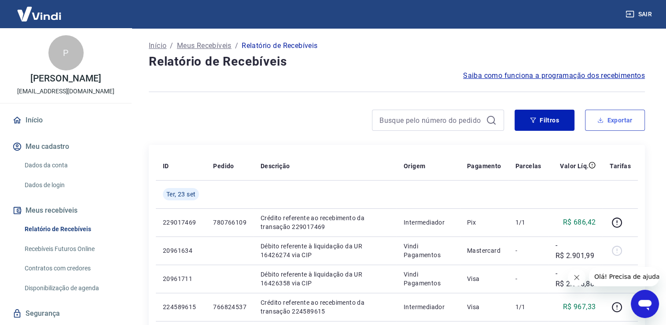  I want to click on p: 229017469, so click(181, 222).